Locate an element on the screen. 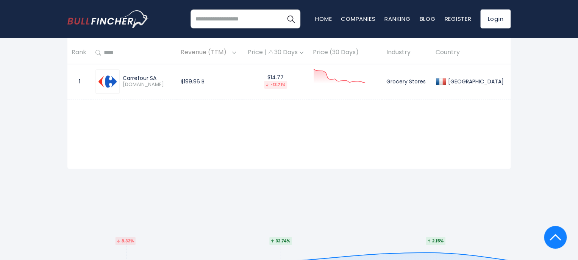  div: Price | 30 Days is located at coordinates (275, 52).